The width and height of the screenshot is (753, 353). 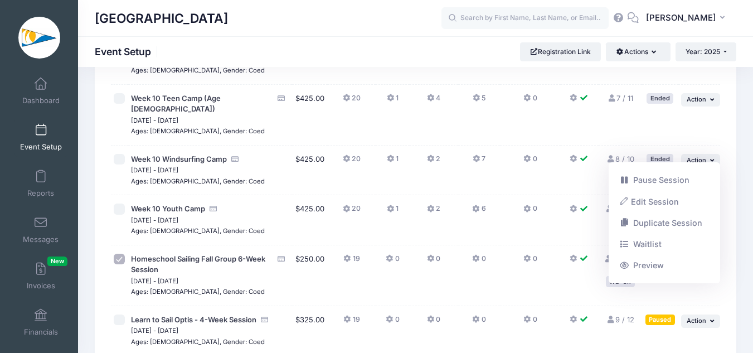 What do you see at coordinates (479, 211) in the screenshot?
I see `button: 6` at bounding box center [479, 211].